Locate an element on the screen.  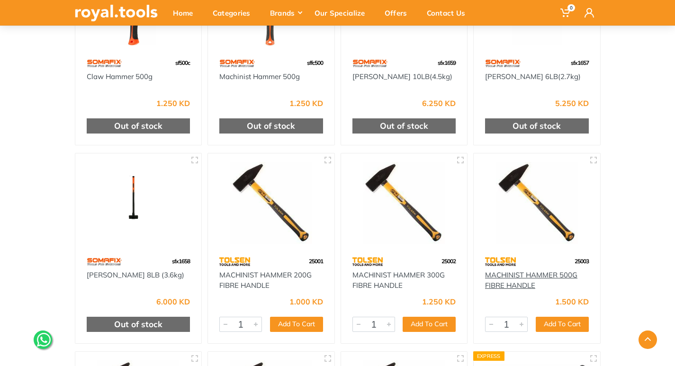
img: Royal Tools - MACHINIST HAMMER 500G FIBRE HANDLE is located at coordinates (537, 203).